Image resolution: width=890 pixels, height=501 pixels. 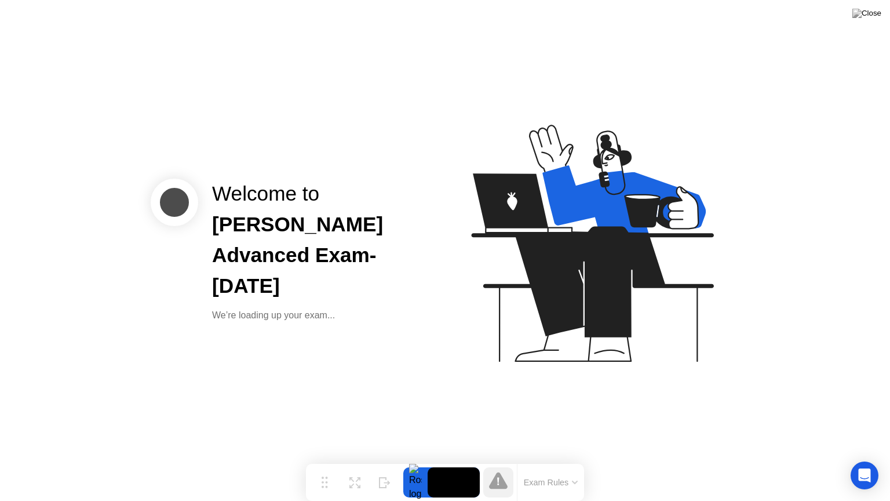 What do you see at coordinates (865, 475) in the screenshot?
I see `div: Open Intercom Messenger` at bounding box center [865, 475].